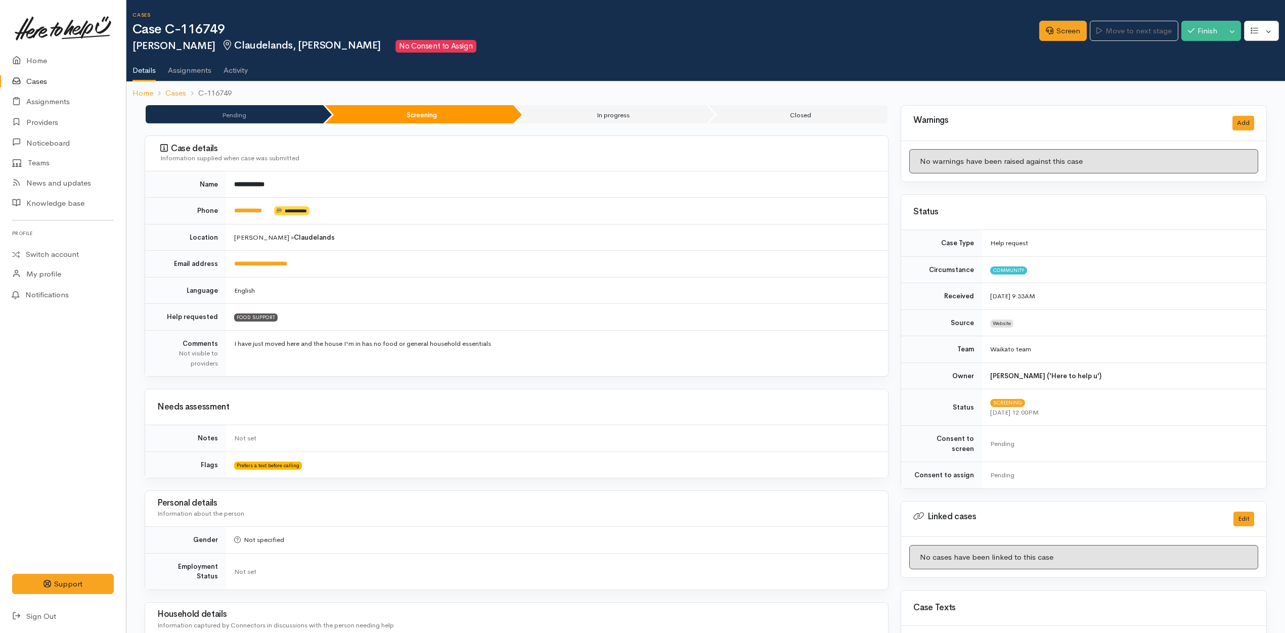 This screenshot has height=633, width=1285. I want to click on li: C-116749, so click(209, 93).